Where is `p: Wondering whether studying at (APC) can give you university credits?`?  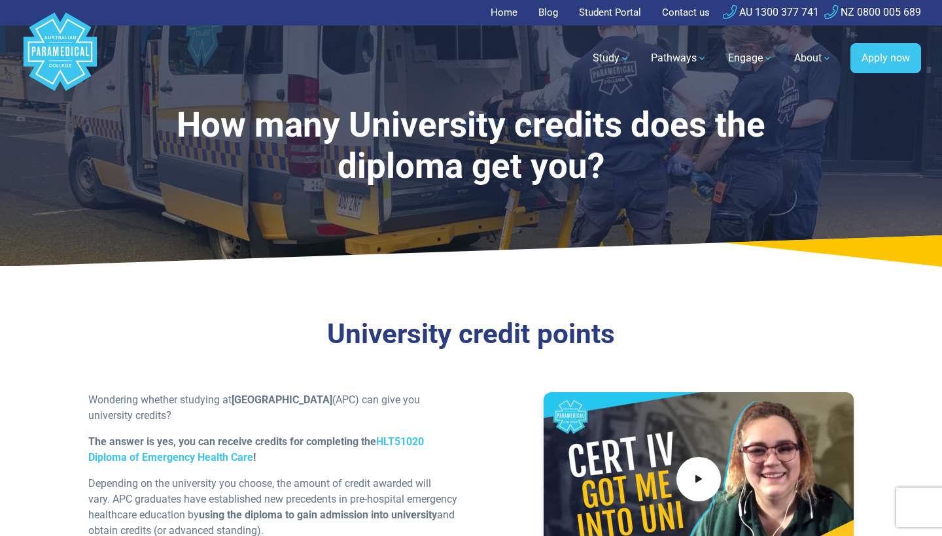 p: Wondering whether studying at (APC) can give you university credits? is located at coordinates (275, 408).